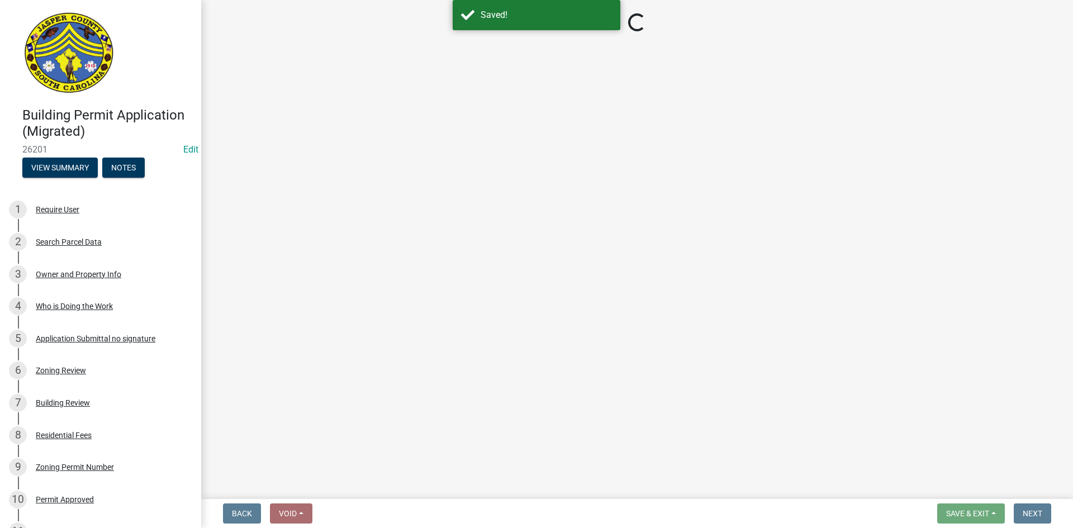 This screenshot has height=528, width=1073. What do you see at coordinates (96, 339) in the screenshot?
I see `div: Application Submittal no signature` at bounding box center [96, 339].